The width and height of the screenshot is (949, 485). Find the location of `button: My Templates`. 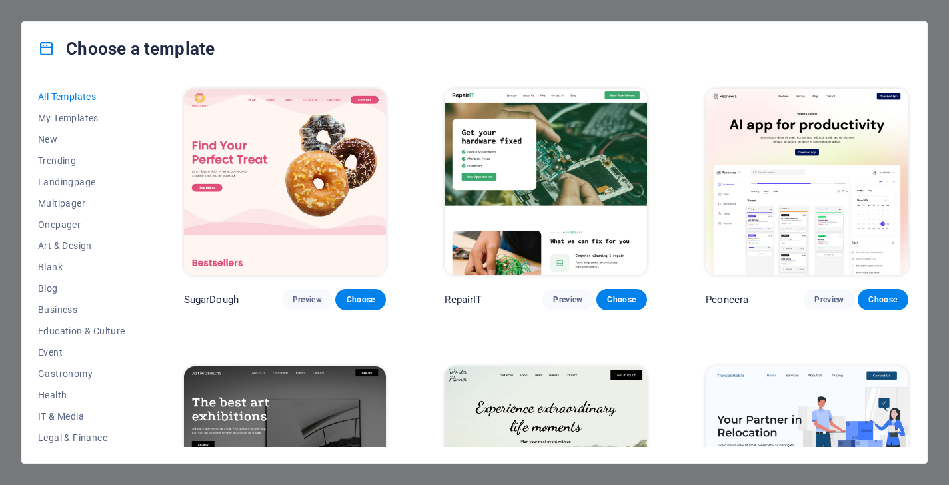

button: My Templates is located at coordinates (81, 118).